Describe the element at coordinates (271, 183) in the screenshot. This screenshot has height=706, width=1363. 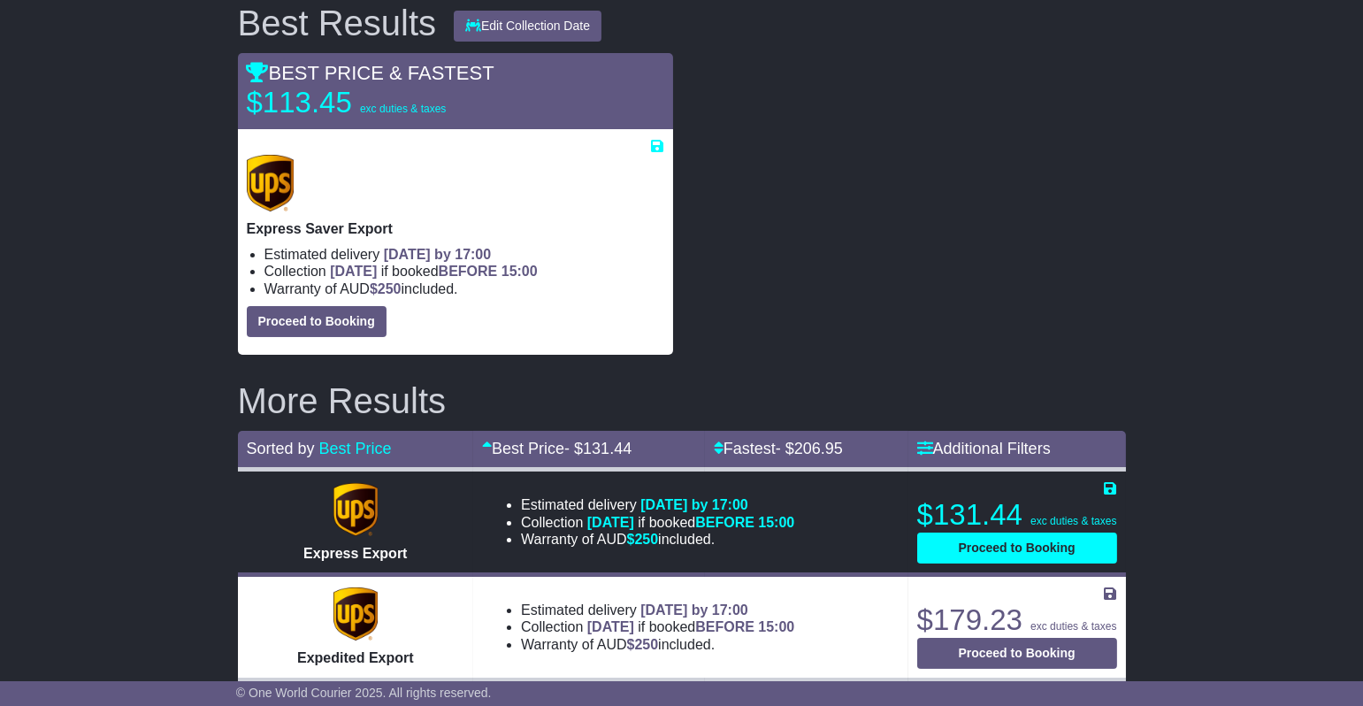
I see `img: UPS (new): Express Saver Export` at that location.